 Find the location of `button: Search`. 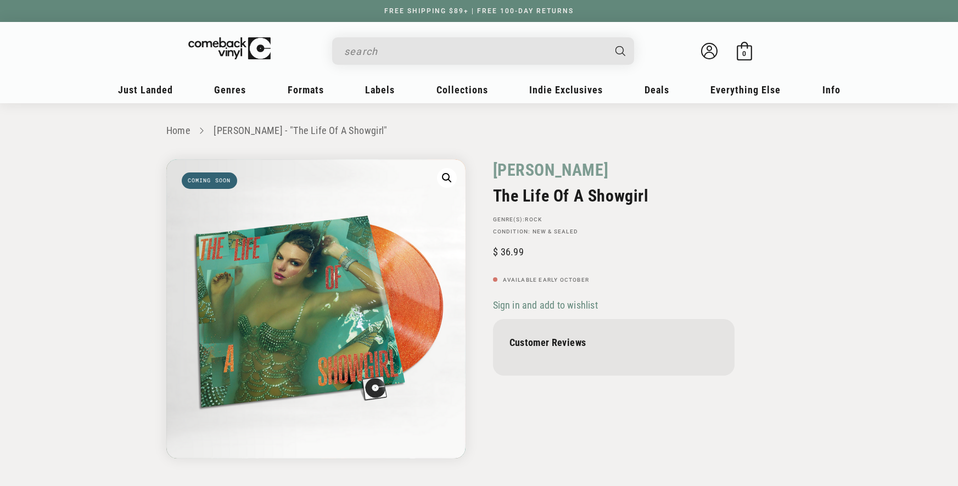

button: Search is located at coordinates (620, 51).